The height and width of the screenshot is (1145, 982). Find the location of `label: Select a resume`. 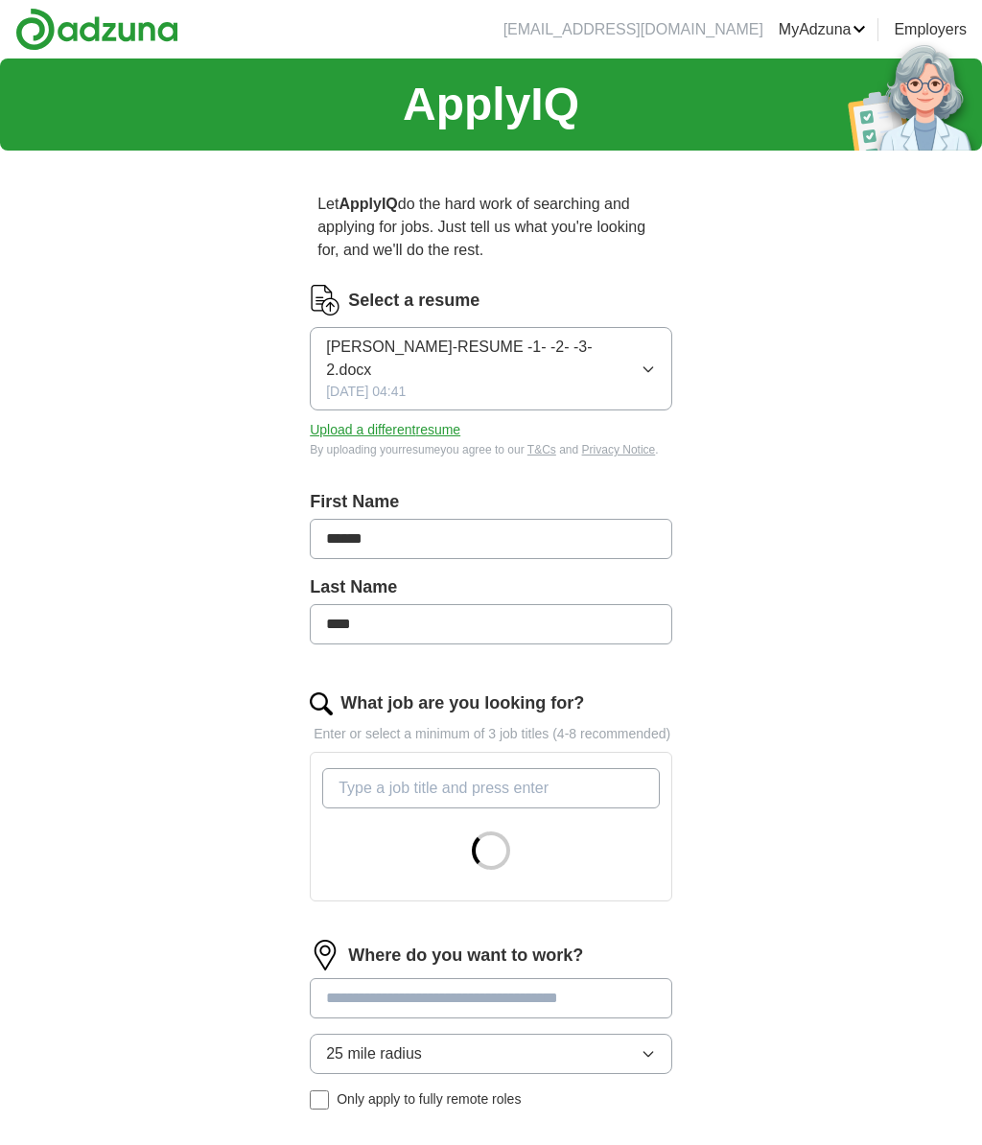

label: Select a resume is located at coordinates (413, 300).